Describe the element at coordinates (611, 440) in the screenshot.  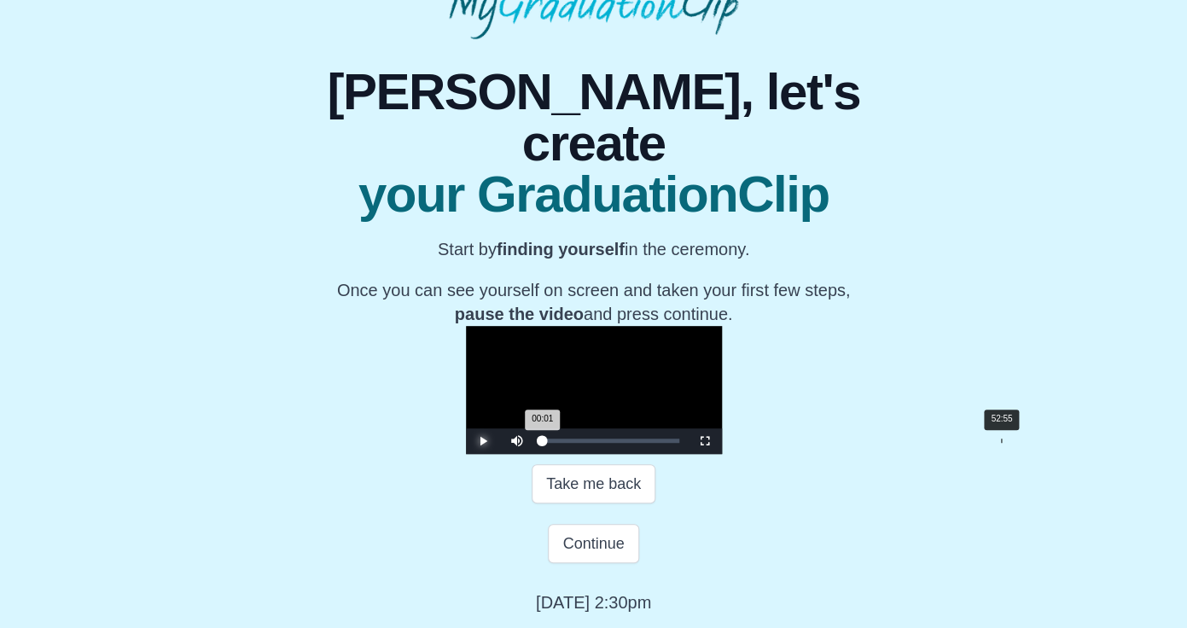
I see `div: Progress Bar` at that location.